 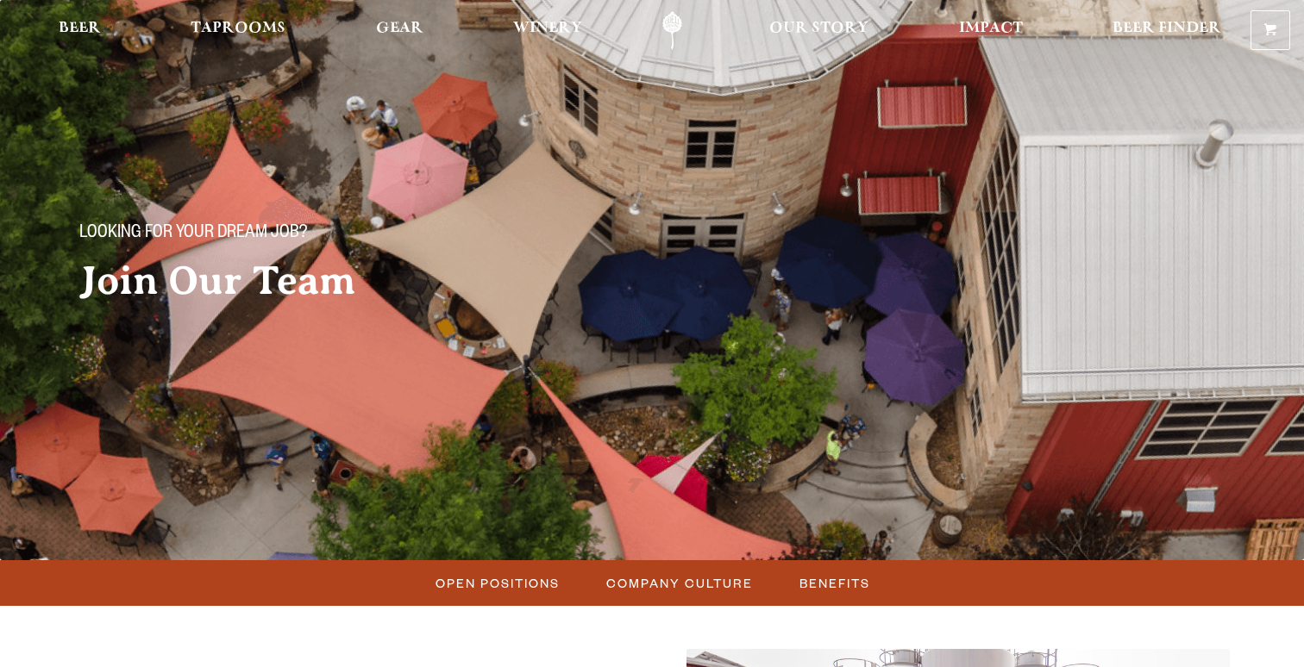 What do you see at coordinates (834, 583) in the screenshot?
I see `a: Benefits` at bounding box center [834, 583].